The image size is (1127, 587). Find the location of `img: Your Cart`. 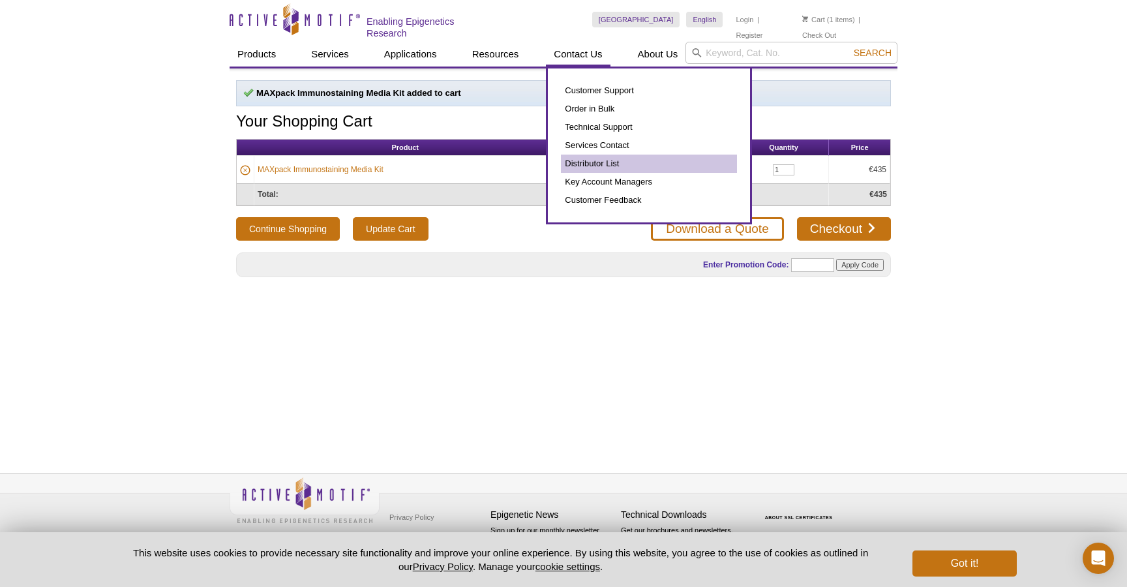

img: Your Cart is located at coordinates (805, 19).